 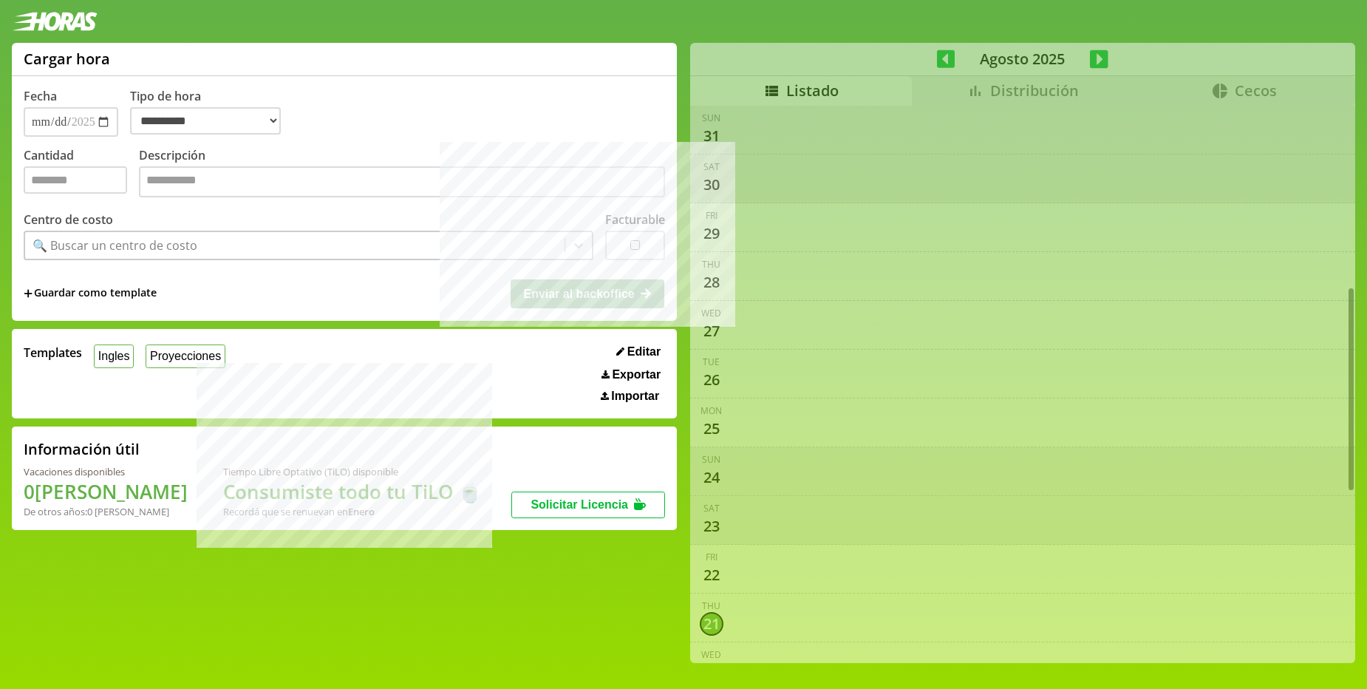 I want to click on span: Editar, so click(x=643, y=352).